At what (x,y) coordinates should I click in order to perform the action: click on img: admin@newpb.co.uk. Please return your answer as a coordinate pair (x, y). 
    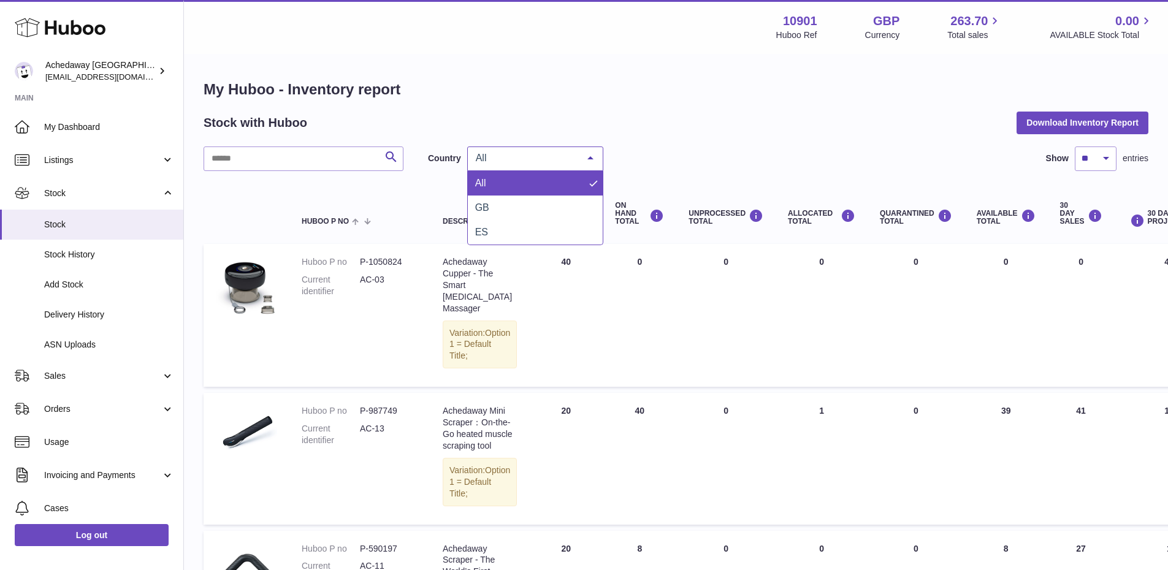
    Looking at the image, I should click on (24, 71).